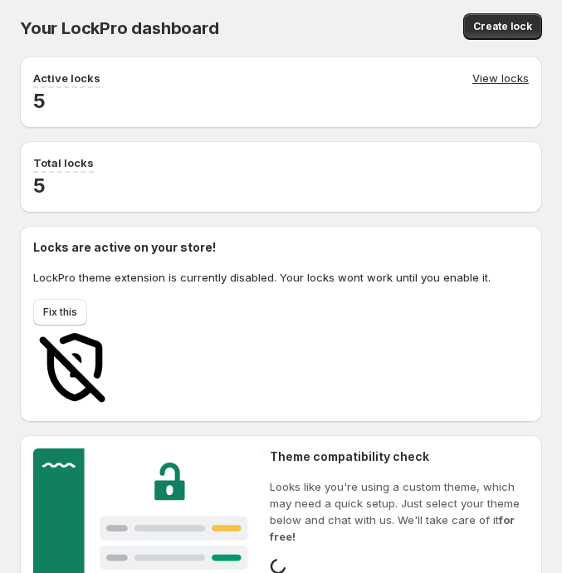 The height and width of the screenshot is (573, 562). I want to click on p: Looks like you're using a custom theme, which may need a quick setup. Just select your theme belo..., so click(399, 512).